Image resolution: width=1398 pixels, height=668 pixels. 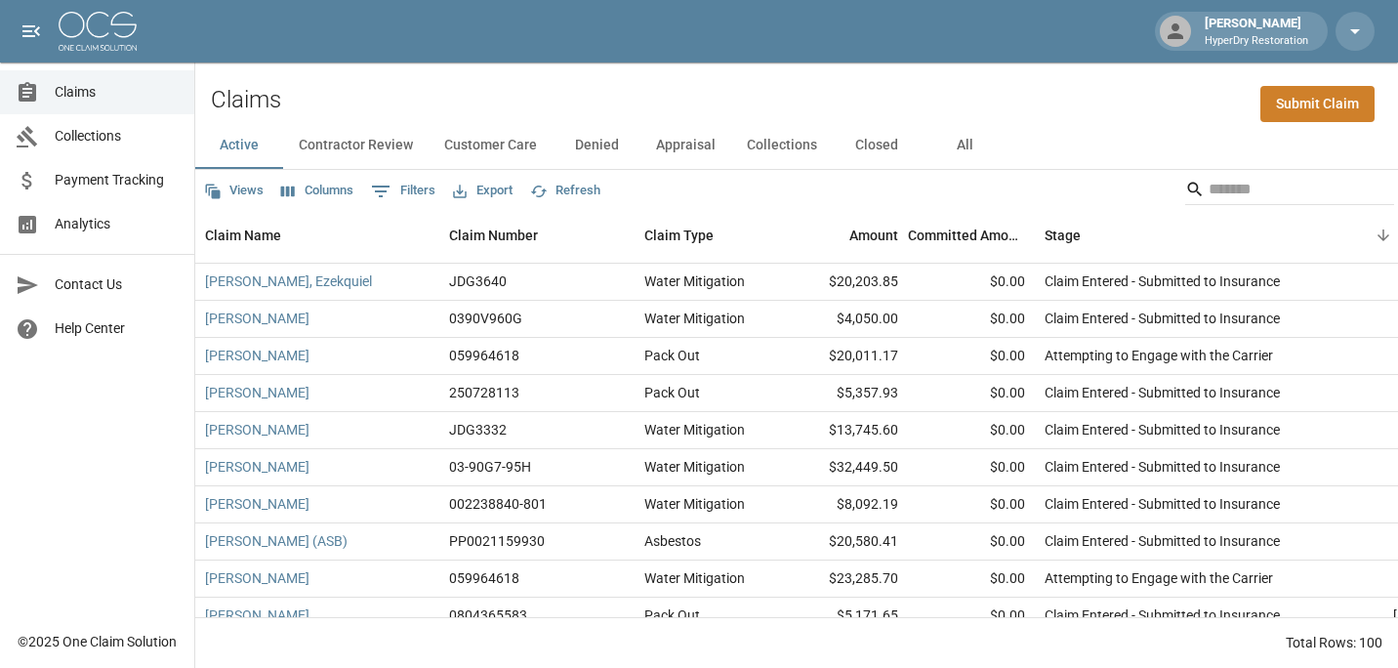 What do you see at coordinates (355, 145) in the screenshot?
I see `button: Contractor Review` at bounding box center [355, 145].